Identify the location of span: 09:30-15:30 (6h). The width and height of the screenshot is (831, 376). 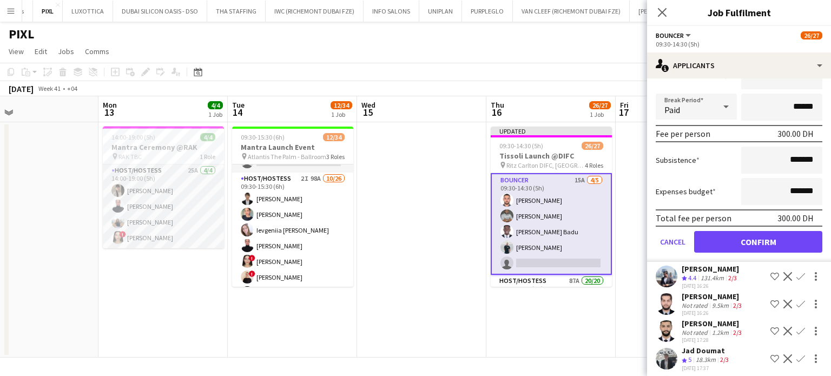
(262, 137).